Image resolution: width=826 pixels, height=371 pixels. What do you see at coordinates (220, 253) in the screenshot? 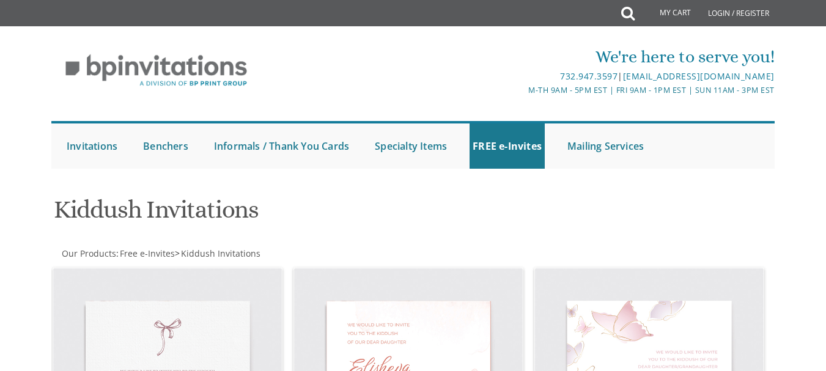
I see `a: Kiddush Invitations` at bounding box center [220, 253].